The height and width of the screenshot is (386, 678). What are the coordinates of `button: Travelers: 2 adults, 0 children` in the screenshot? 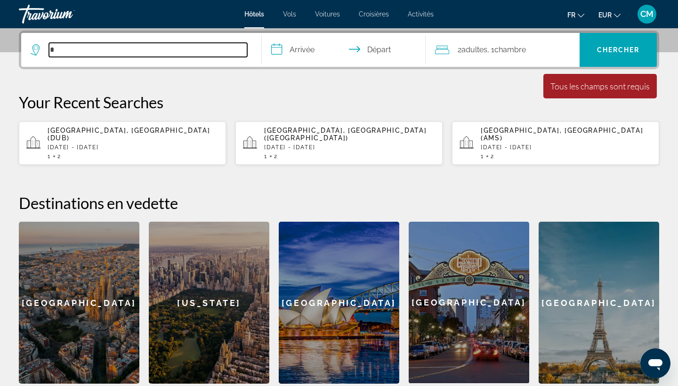 It's located at (503, 50).